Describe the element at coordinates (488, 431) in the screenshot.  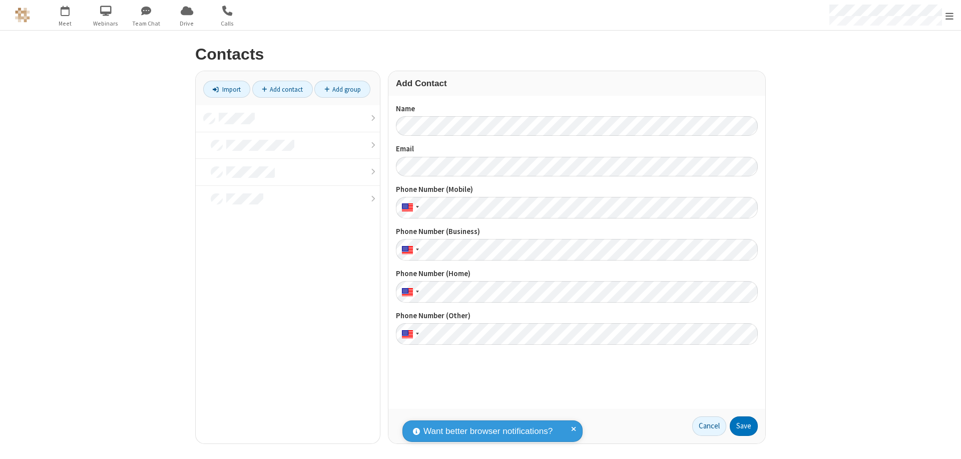
I see `span: Want better browser notifications?` at that location.